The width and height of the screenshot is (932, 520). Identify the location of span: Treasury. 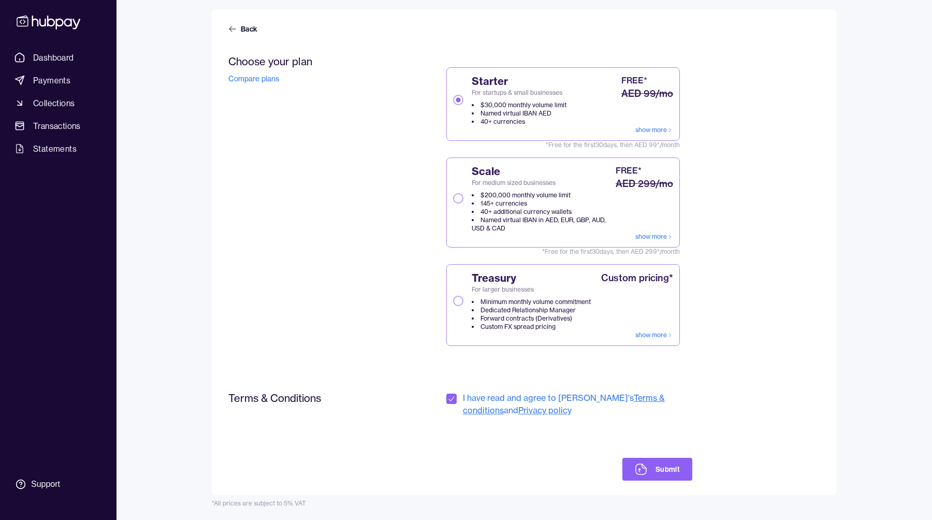
(531, 278).